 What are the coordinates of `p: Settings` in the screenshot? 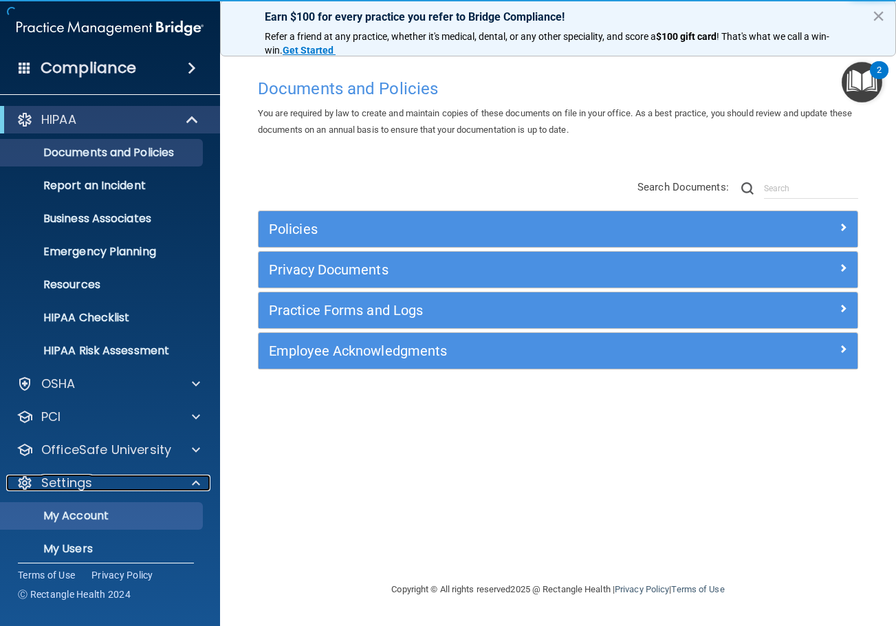 It's located at (67, 483).